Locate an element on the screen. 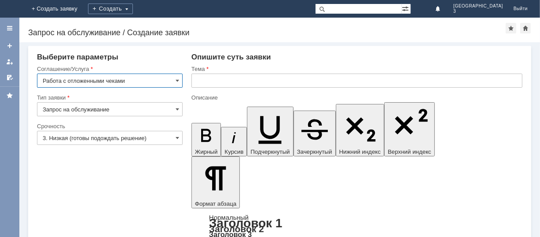  a: Мои заявки is located at coordinates (10, 62).